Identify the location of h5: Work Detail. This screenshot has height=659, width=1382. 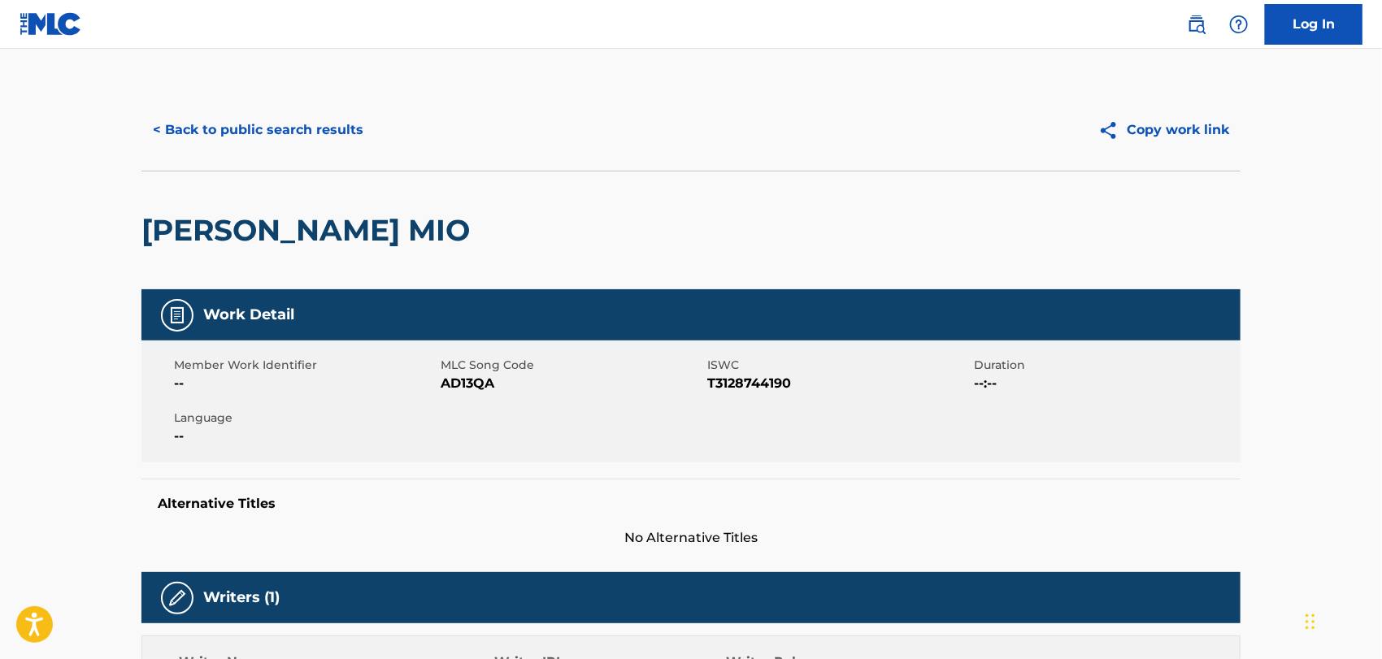
(249, 315).